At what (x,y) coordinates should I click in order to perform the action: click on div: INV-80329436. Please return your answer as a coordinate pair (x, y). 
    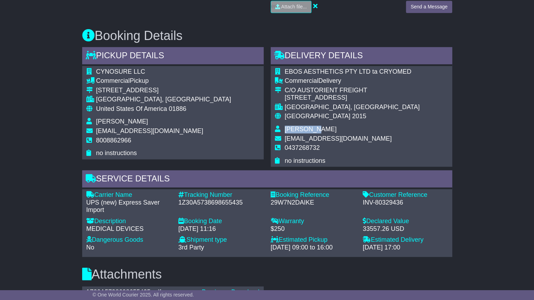
    Looking at the image, I should click on (405, 203).